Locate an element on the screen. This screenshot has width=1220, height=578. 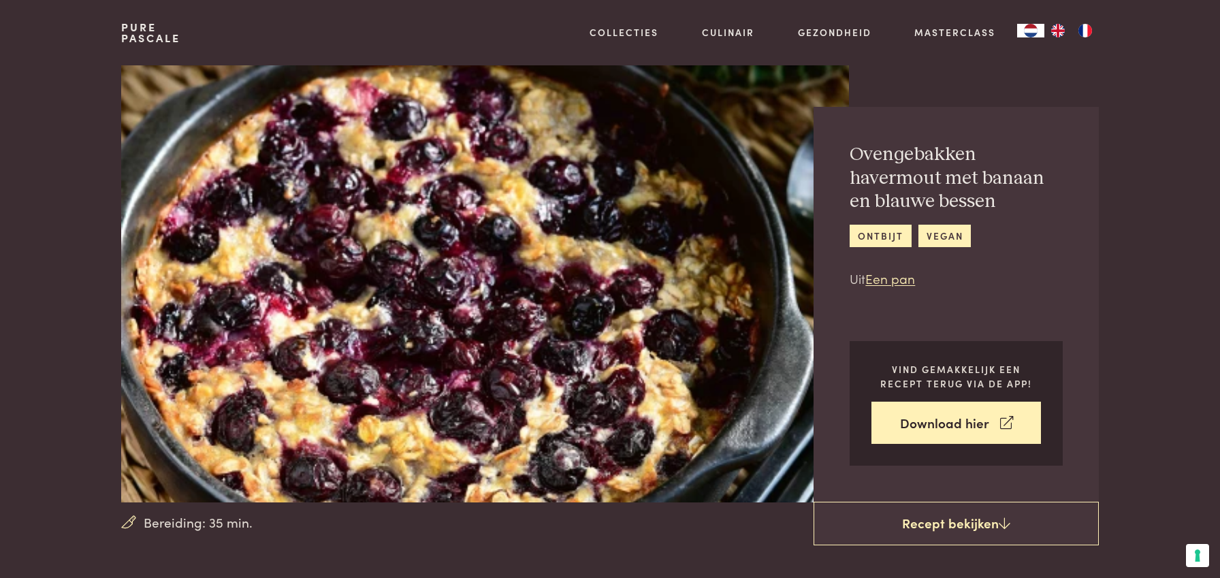
button: Uw voorkeuren voor toestemming voor trackingtechnologieën is located at coordinates (1197, 555).